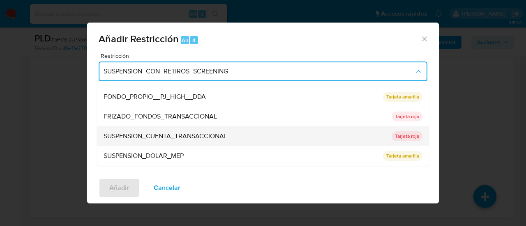 The image size is (526, 226). What do you see at coordinates (143, 156) in the screenshot?
I see `span: SUSPENSION_DOLAR_MEP` at bounding box center [143, 156].